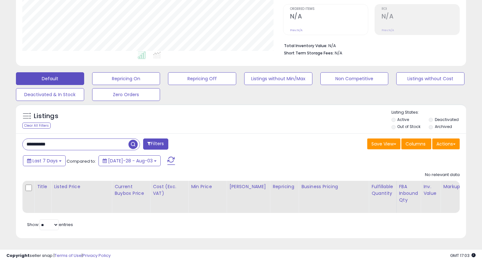 The image size is (482, 262). Describe the element at coordinates (370, 45) in the screenshot. I see `li: N/A` at that location.